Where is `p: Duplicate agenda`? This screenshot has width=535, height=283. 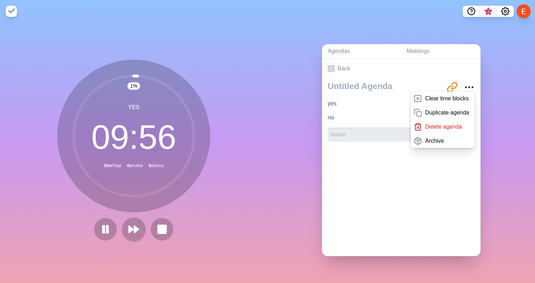
p: Duplicate agenda is located at coordinates (447, 113).